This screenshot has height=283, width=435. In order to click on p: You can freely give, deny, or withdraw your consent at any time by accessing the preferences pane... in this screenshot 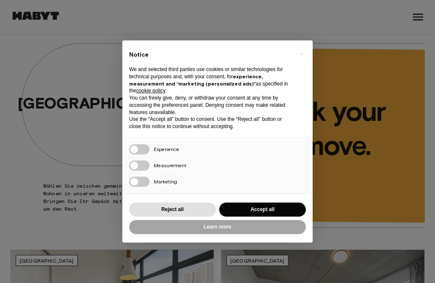, I will do `click(211, 105)`.